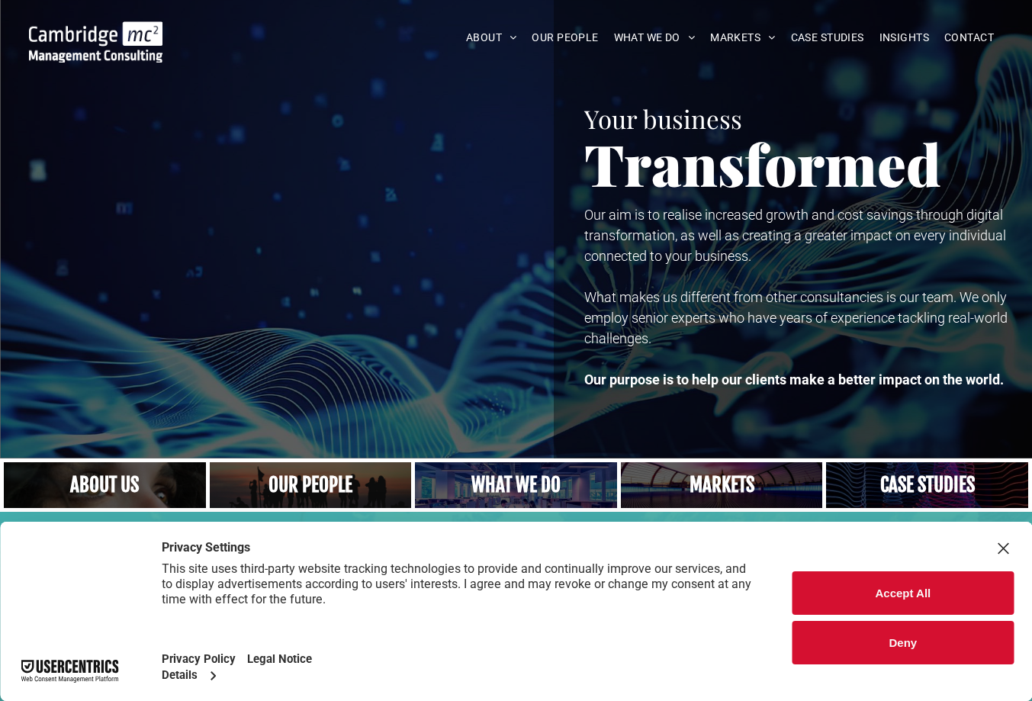 The width and height of the screenshot is (1032, 701). What do you see at coordinates (663, 118) in the screenshot?
I see `span: Your business` at bounding box center [663, 118].